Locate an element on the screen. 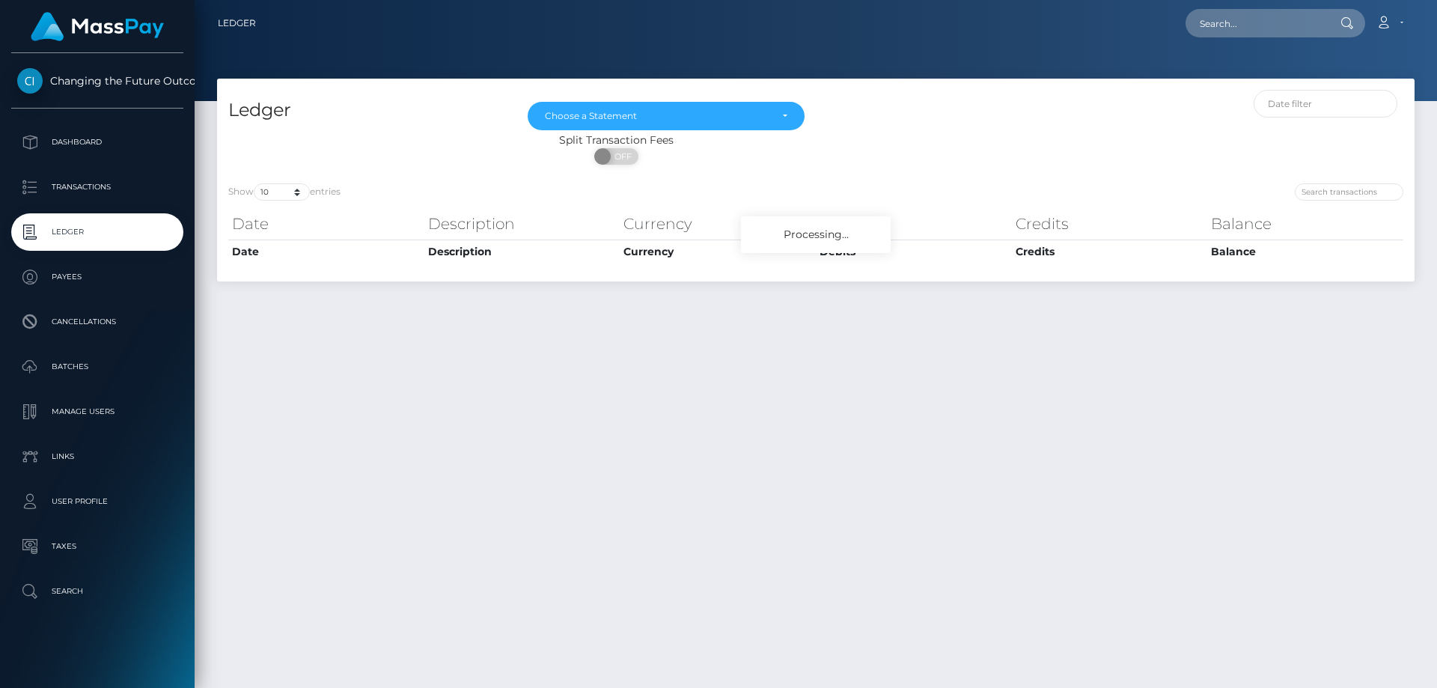 Image resolution: width=1437 pixels, height=688 pixels. p: Batches is located at coordinates (97, 367).